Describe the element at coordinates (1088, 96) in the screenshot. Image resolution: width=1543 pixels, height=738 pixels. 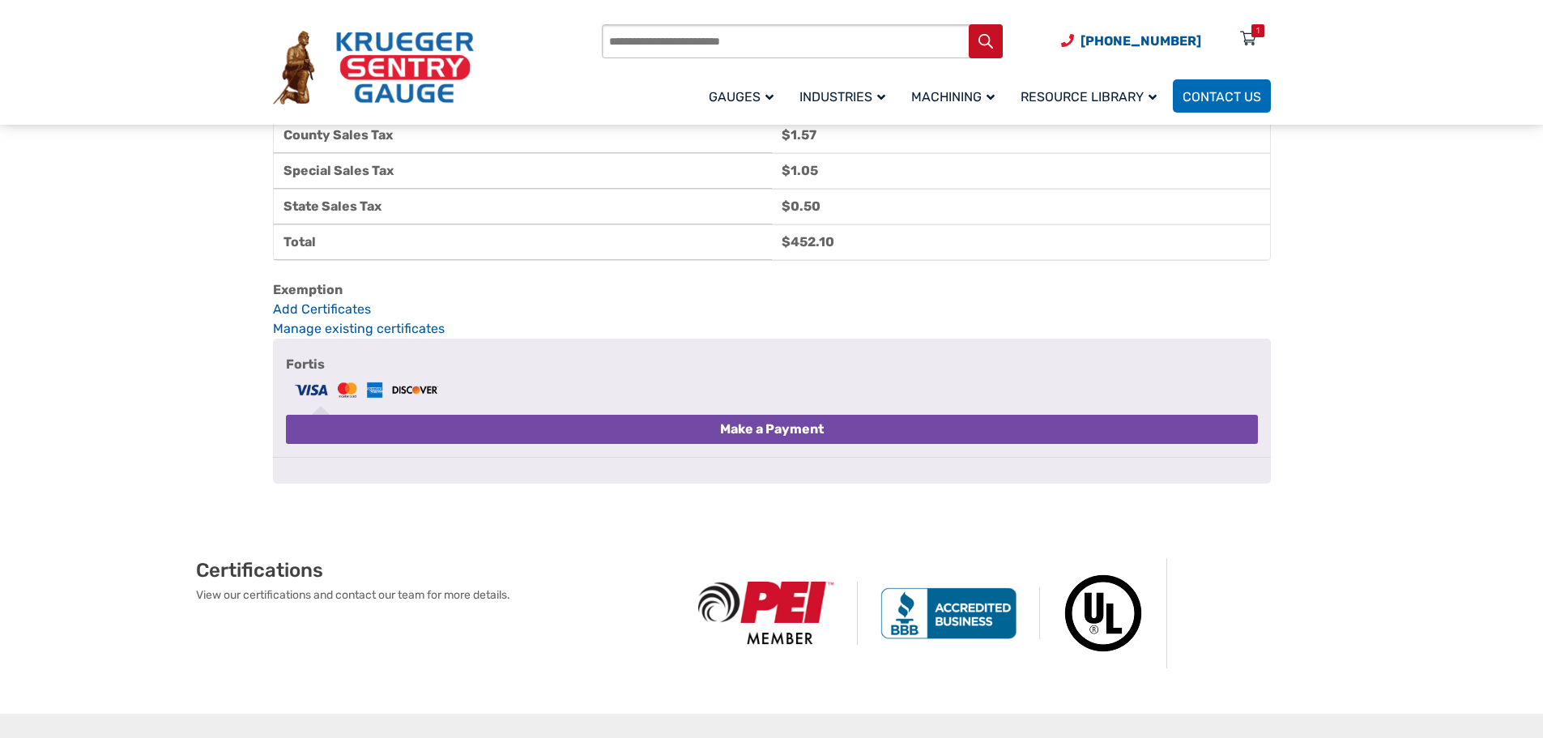
I see `span: Resource Library` at that location.